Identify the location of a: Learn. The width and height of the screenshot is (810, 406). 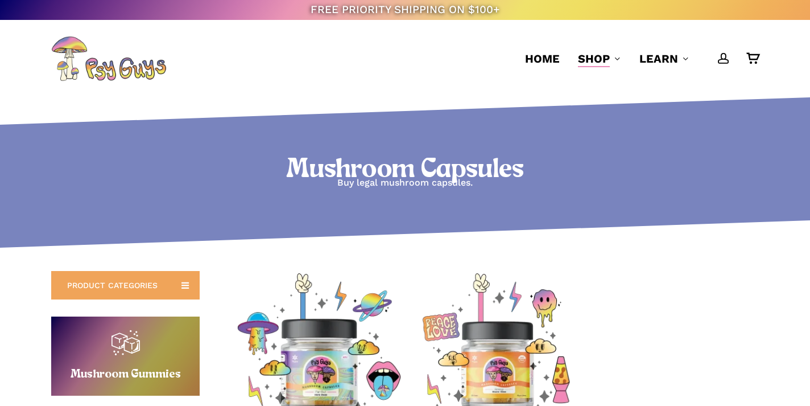
(665, 59).